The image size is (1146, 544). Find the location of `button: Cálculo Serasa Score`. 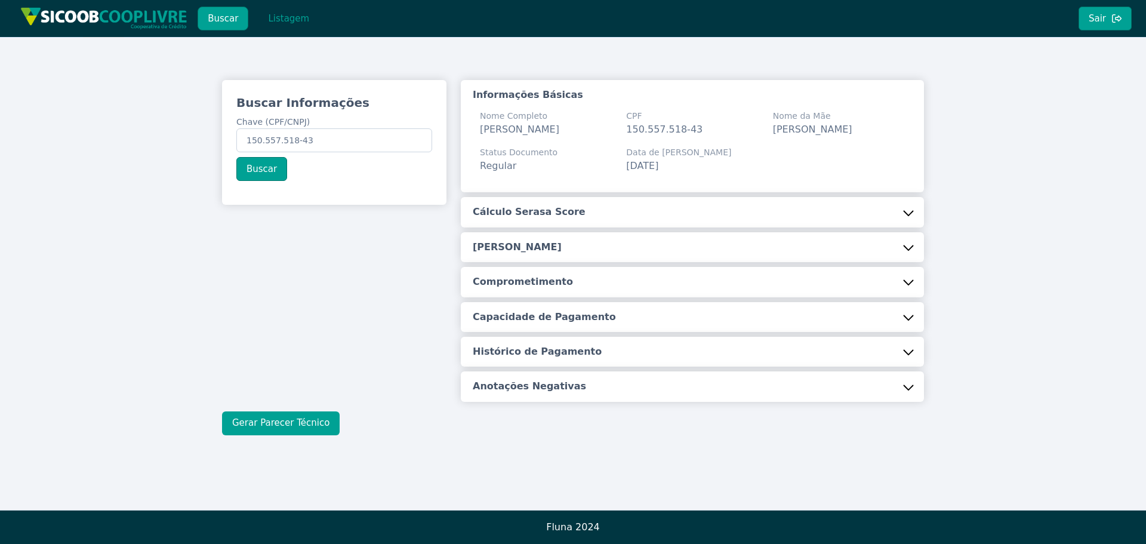

button: Cálculo Serasa Score is located at coordinates (692, 212).